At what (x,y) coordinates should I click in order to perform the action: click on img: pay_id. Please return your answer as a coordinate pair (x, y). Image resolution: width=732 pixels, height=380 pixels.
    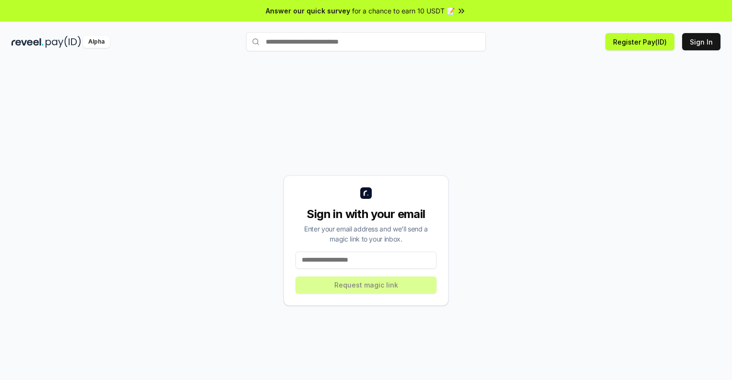
    Looking at the image, I should click on (63, 42).